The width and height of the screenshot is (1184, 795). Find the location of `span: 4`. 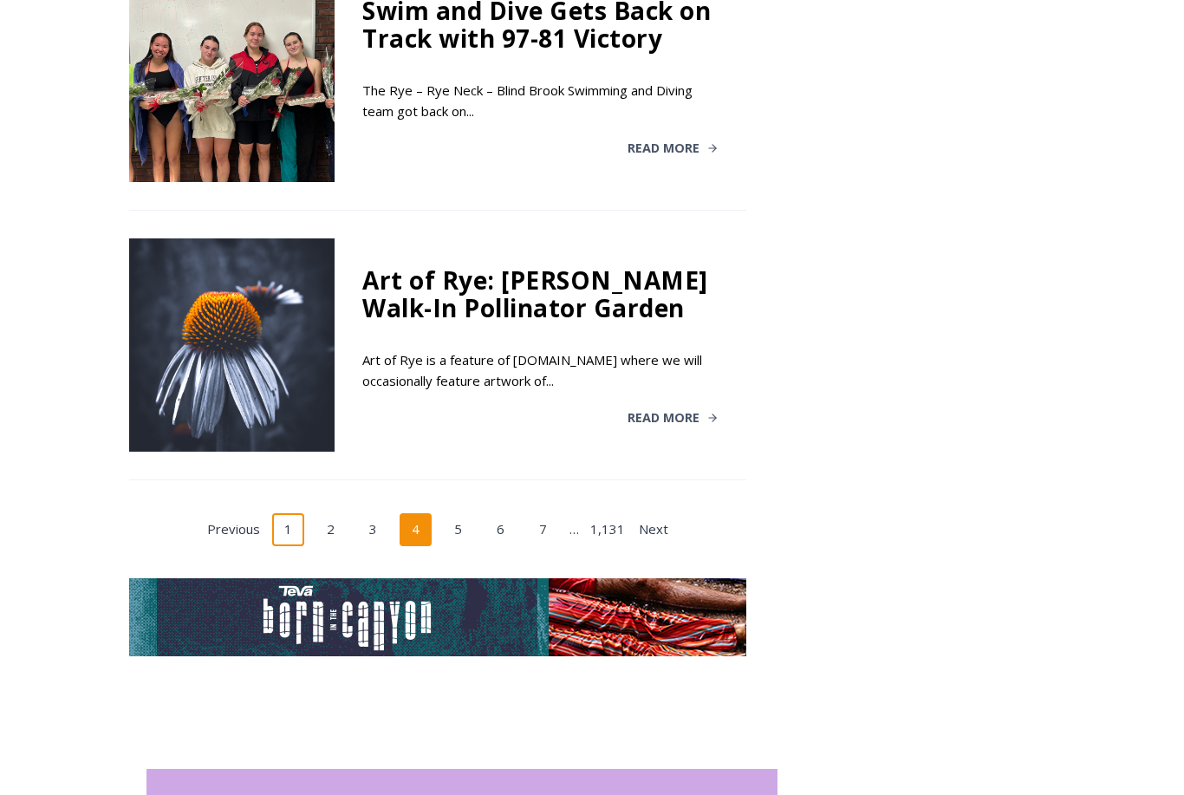

span: 4 is located at coordinates (416, 530).